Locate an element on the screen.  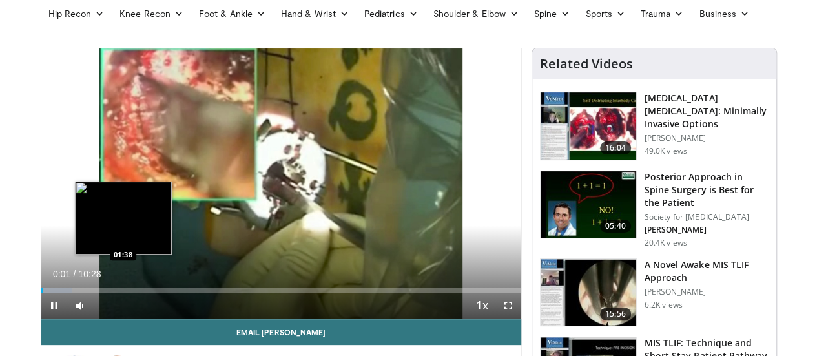
a: Trauma is located at coordinates (662, 14).